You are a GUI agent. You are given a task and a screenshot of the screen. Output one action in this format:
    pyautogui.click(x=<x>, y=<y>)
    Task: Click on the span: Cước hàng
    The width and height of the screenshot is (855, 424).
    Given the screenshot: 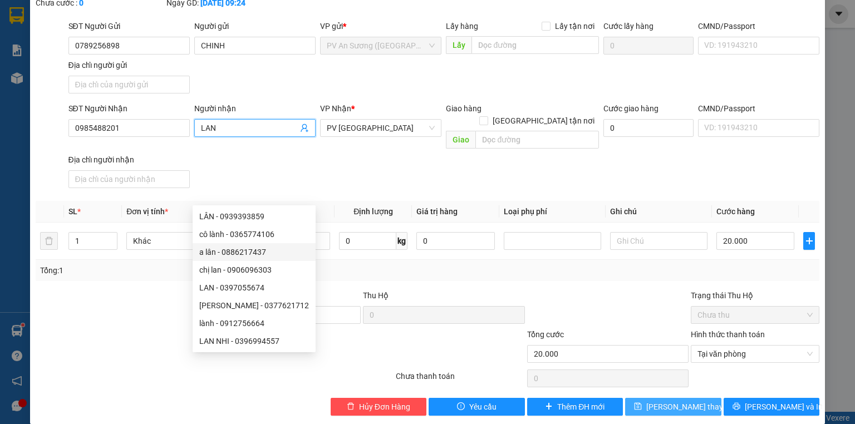 What is the action you would take?
    pyautogui.click(x=735, y=211)
    